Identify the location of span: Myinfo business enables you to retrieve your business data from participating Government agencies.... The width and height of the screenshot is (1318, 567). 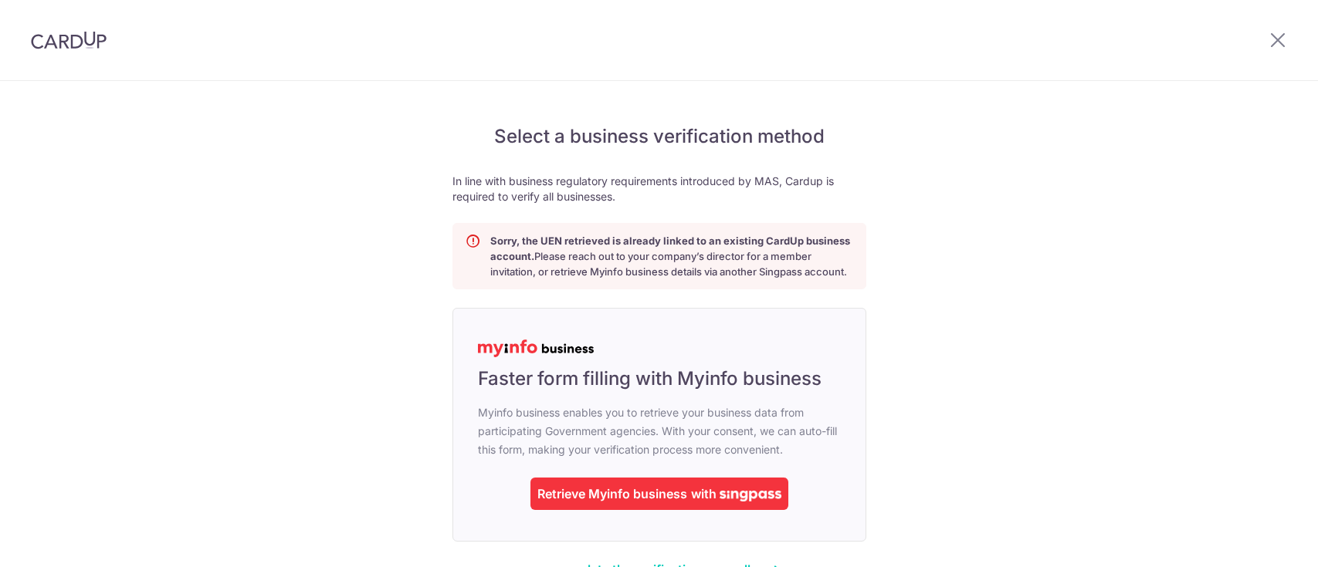
(659, 431).